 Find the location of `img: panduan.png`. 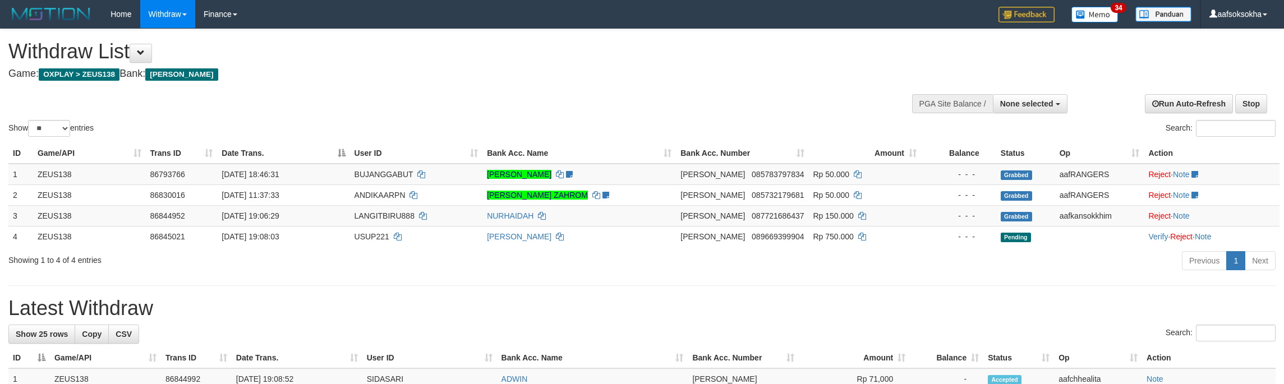

img: panduan.png is located at coordinates (1164, 14).